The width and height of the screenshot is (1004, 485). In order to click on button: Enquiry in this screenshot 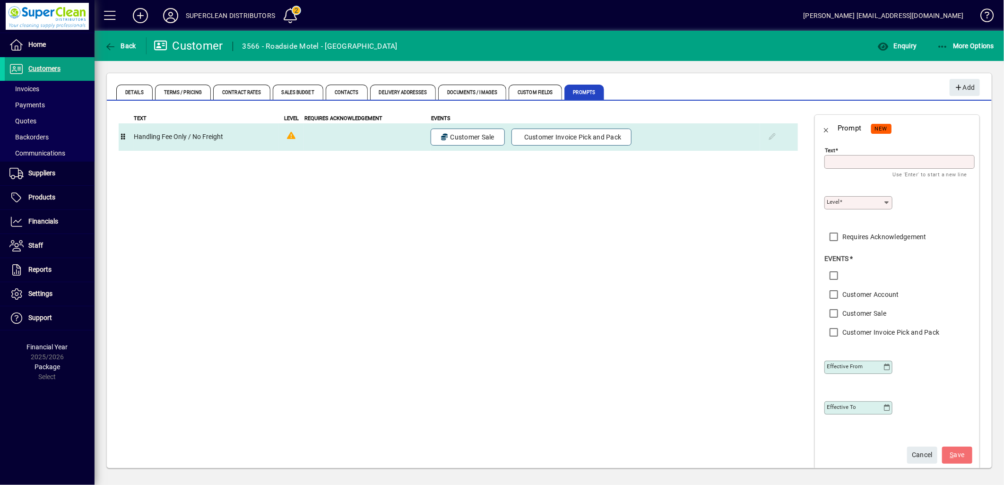, I will do `click(897, 46)`.